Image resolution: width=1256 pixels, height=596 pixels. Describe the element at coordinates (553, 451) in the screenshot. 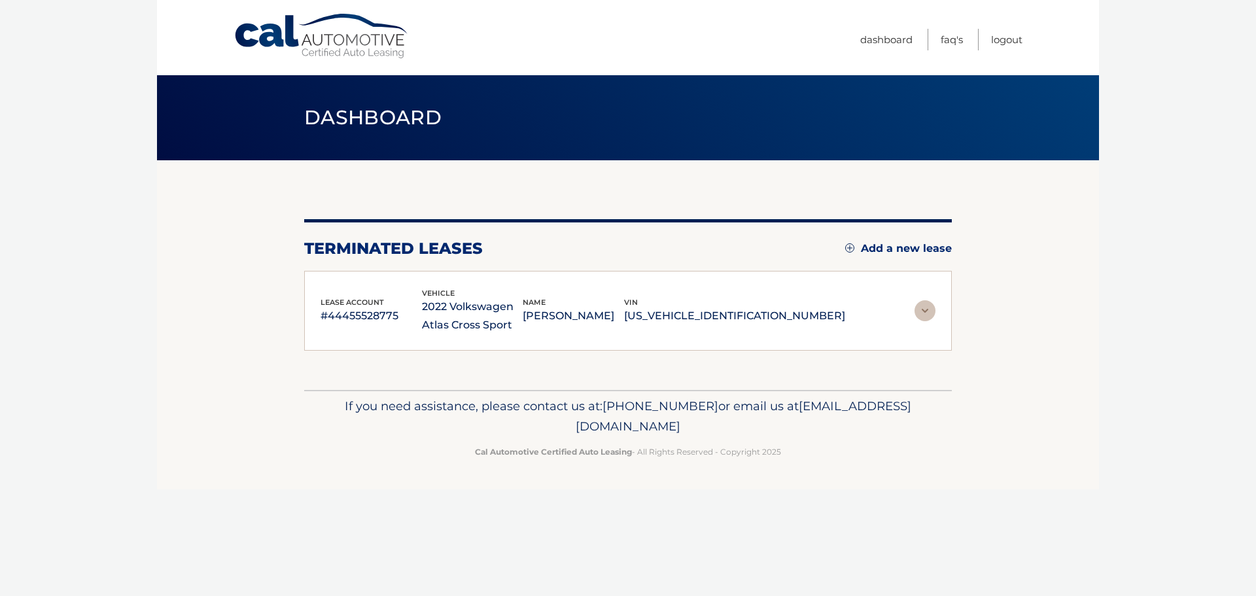

I see `strong: Cal Automotive Certified Auto Leasing` at that location.